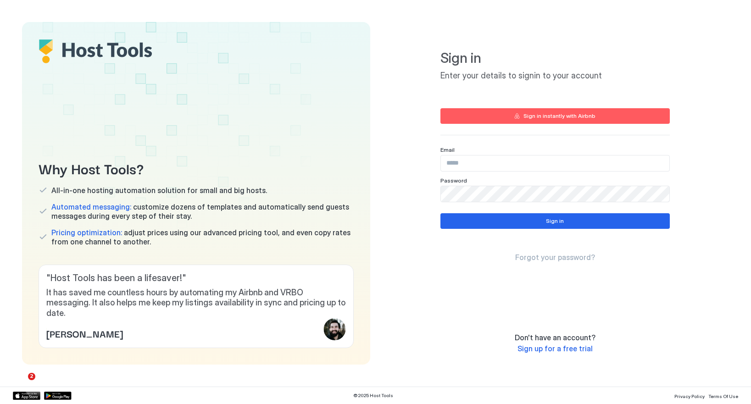  I want to click on span: Email, so click(447, 150).